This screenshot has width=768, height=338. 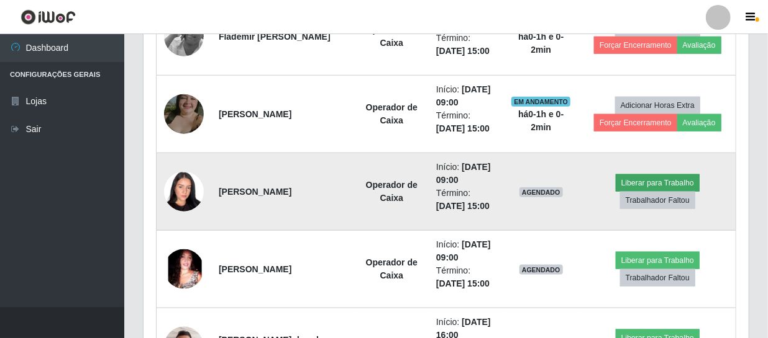 What do you see at coordinates (48, 17) in the screenshot?
I see `img: CoreUI Logo` at bounding box center [48, 17].